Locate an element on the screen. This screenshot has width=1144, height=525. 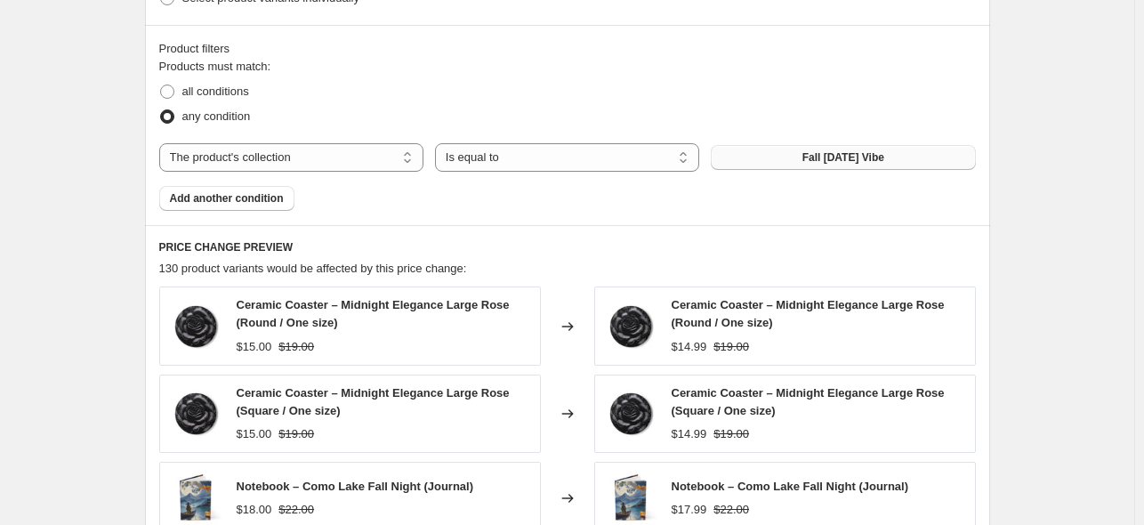
span: all conditions is located at coordinates (215, 91).